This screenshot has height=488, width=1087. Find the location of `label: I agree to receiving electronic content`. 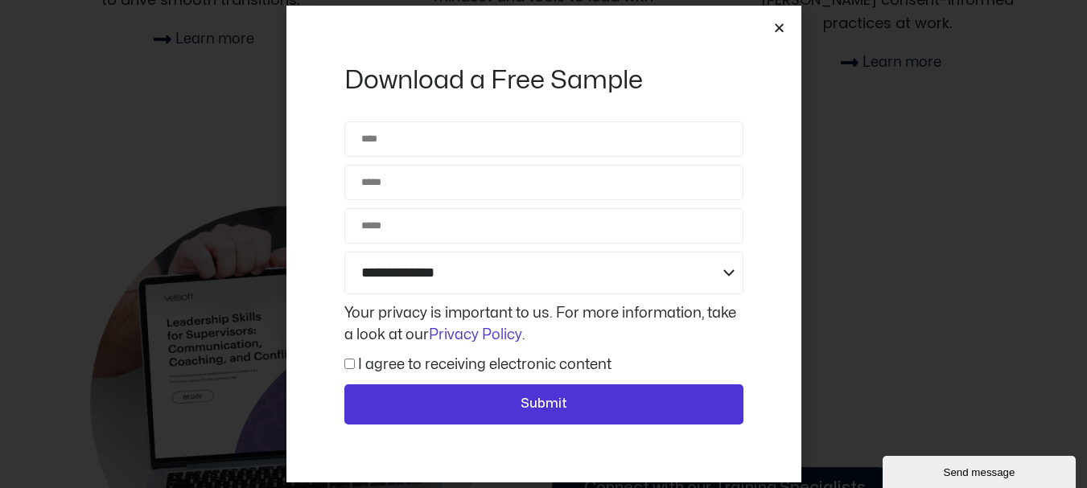

label: I agree to receiving electronic content is located at coordinates (484, 364).